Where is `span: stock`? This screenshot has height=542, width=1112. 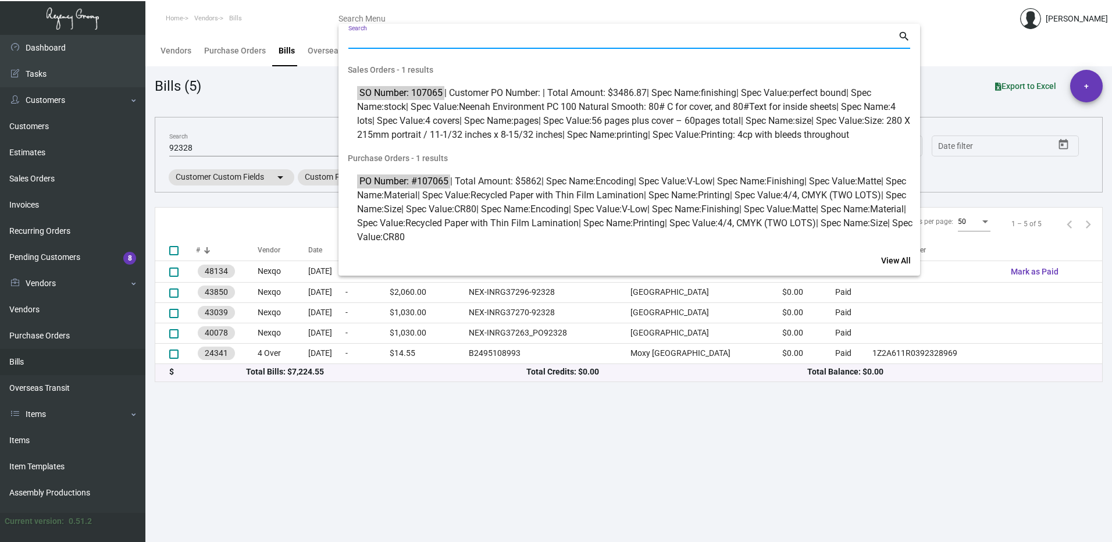
span: stock is located at coordinates (395, 106).